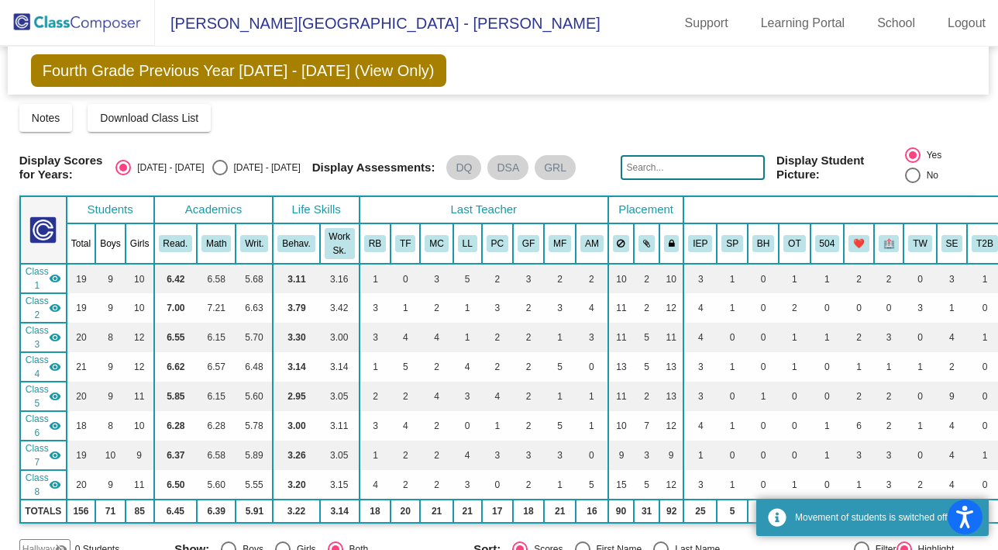  I want to click on td: 12, so click(140, 367).